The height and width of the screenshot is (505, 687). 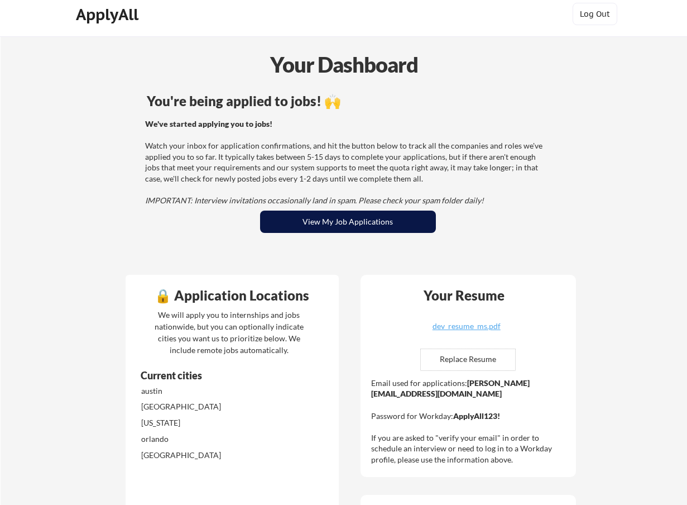 I want to click on button: Log Out, so click(x=595, y=14).